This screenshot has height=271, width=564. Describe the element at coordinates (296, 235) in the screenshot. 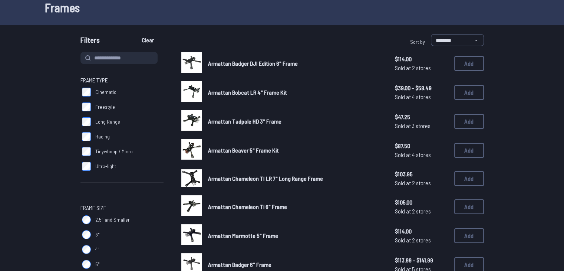

I see `a: Armattan Marmotte 5" Frame` at that location.